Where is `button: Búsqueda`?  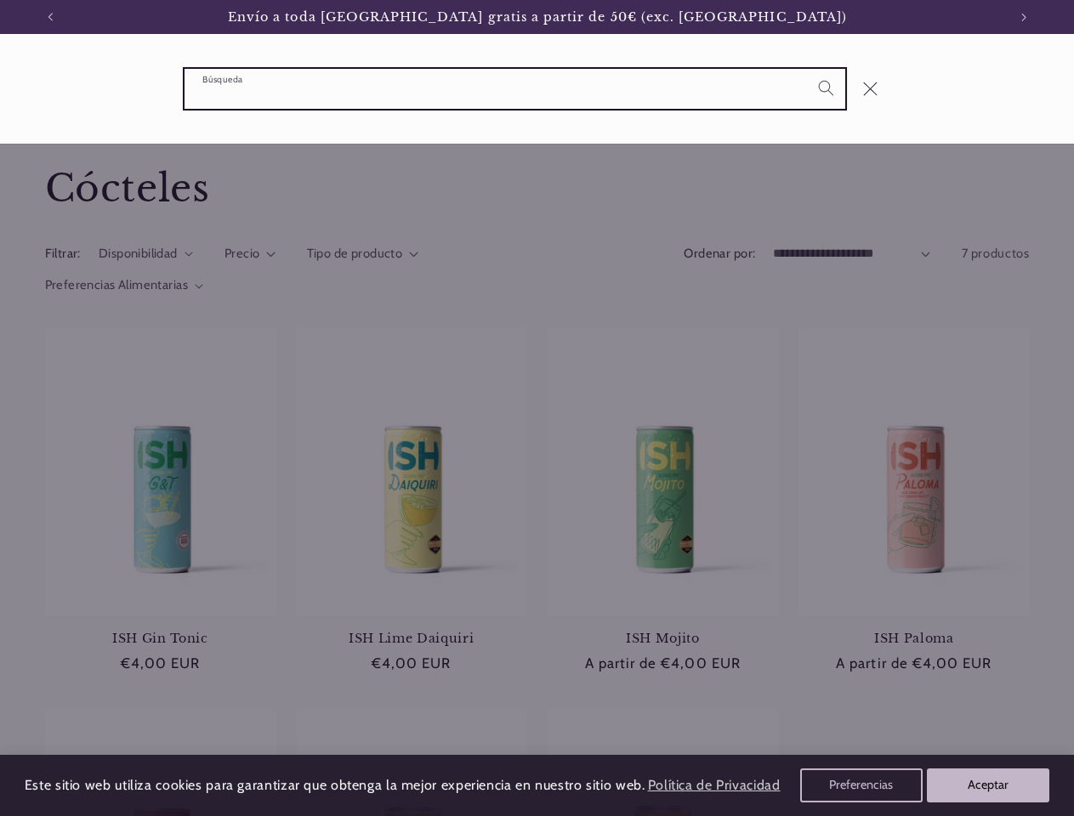 button: Búsqueda is located at coordinates (825, 88).